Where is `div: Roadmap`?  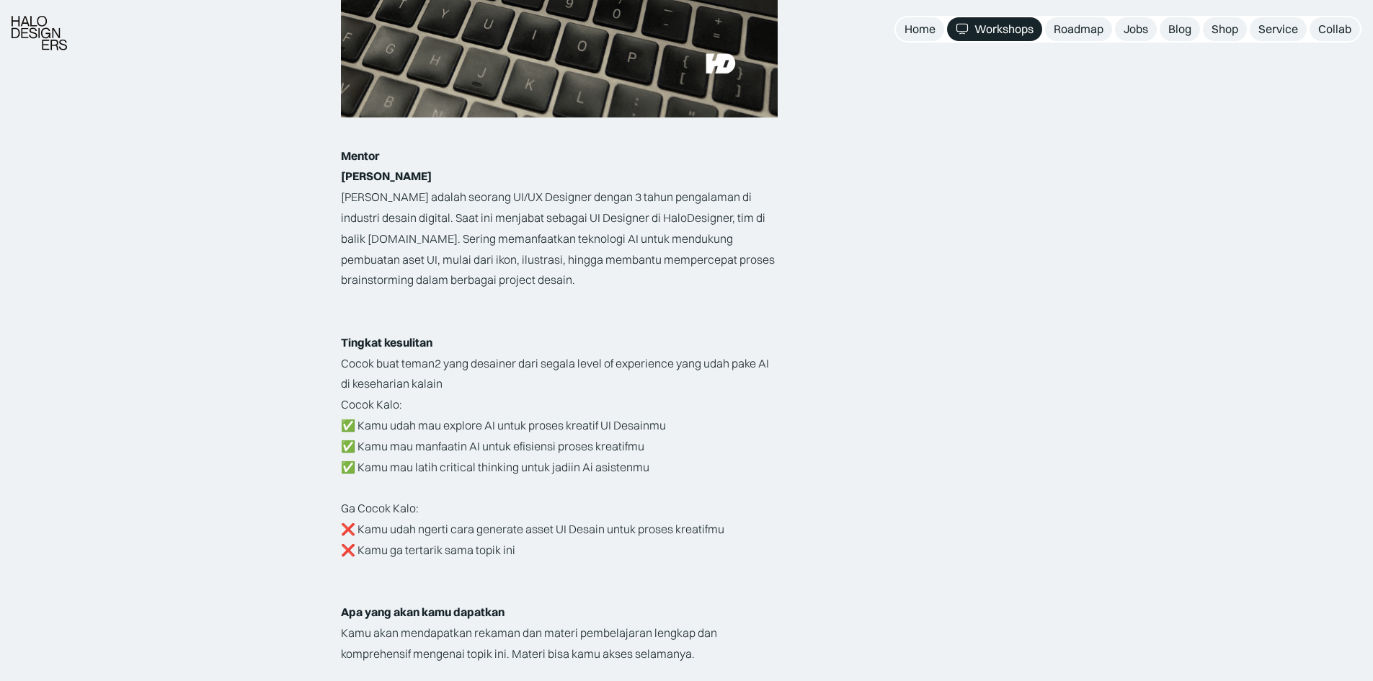 div: Roadmap is located at coordinates (1078, 29).